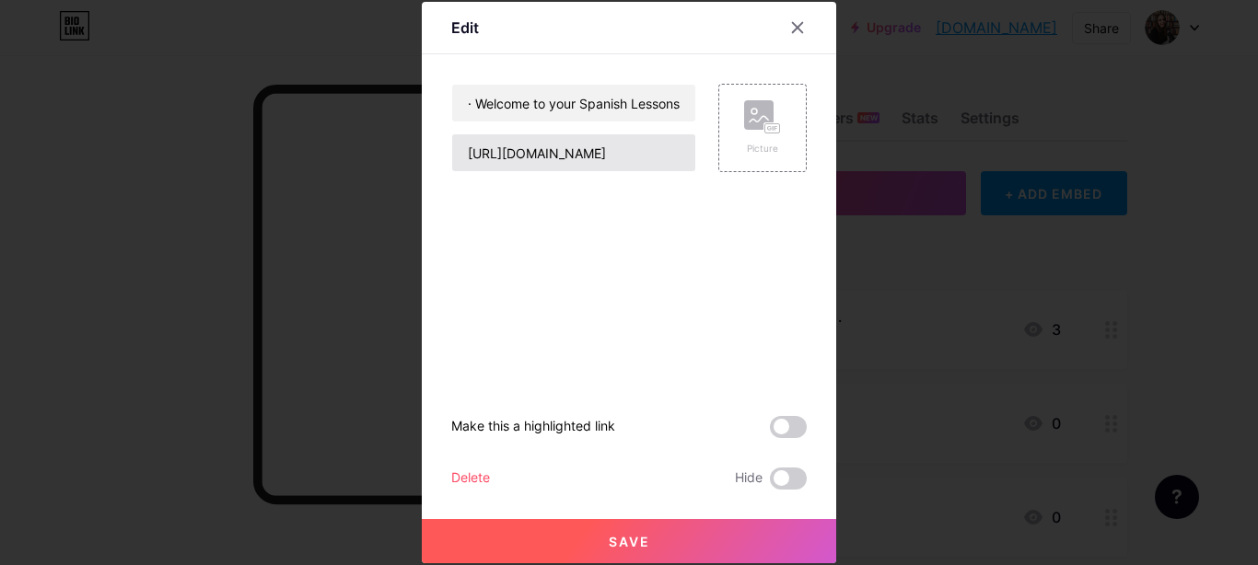 Image resolution: width=1258 pixels, height=565 pixels. I want to click on div: Picture, so click(762, 148).